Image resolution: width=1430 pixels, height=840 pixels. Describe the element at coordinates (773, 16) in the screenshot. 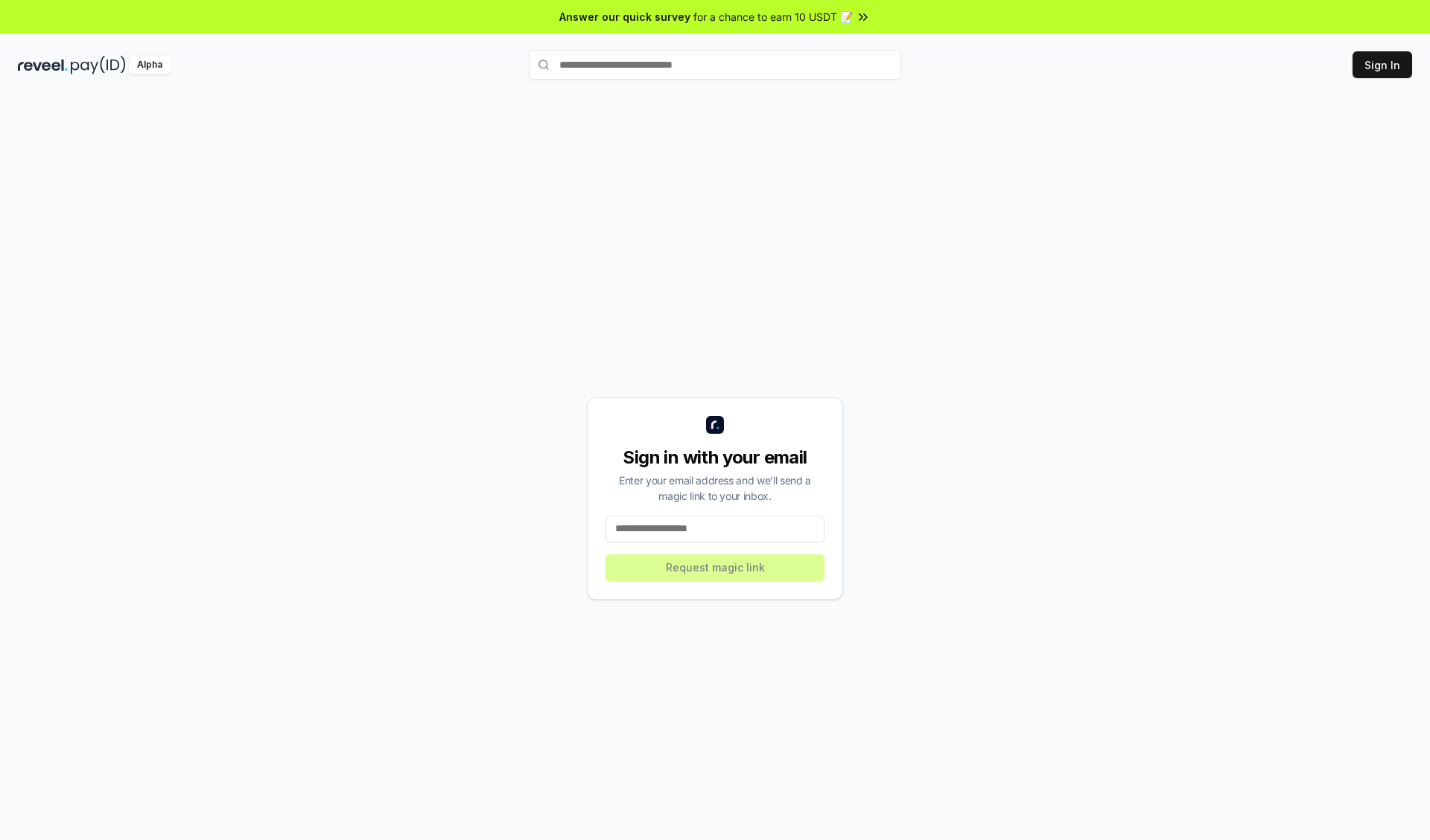

I see `span: for a chance to earn 10 USDT 📝` at that location.